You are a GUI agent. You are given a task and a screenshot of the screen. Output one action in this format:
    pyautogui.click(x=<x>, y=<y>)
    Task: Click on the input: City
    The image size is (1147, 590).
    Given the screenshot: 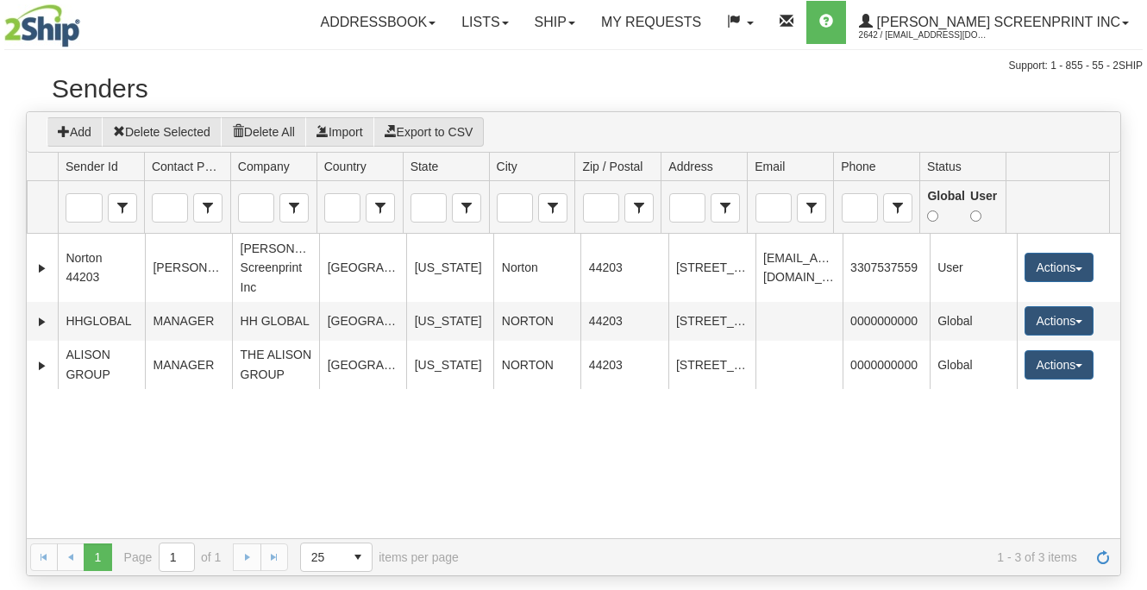 What is the action you would take?
    pyautogui.click(x=515, y=208)
    